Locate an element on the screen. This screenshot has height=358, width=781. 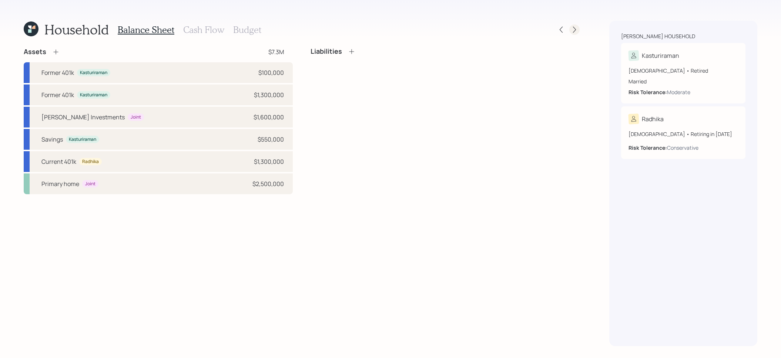
div: $100,000 is located at coordinates (271, 73).